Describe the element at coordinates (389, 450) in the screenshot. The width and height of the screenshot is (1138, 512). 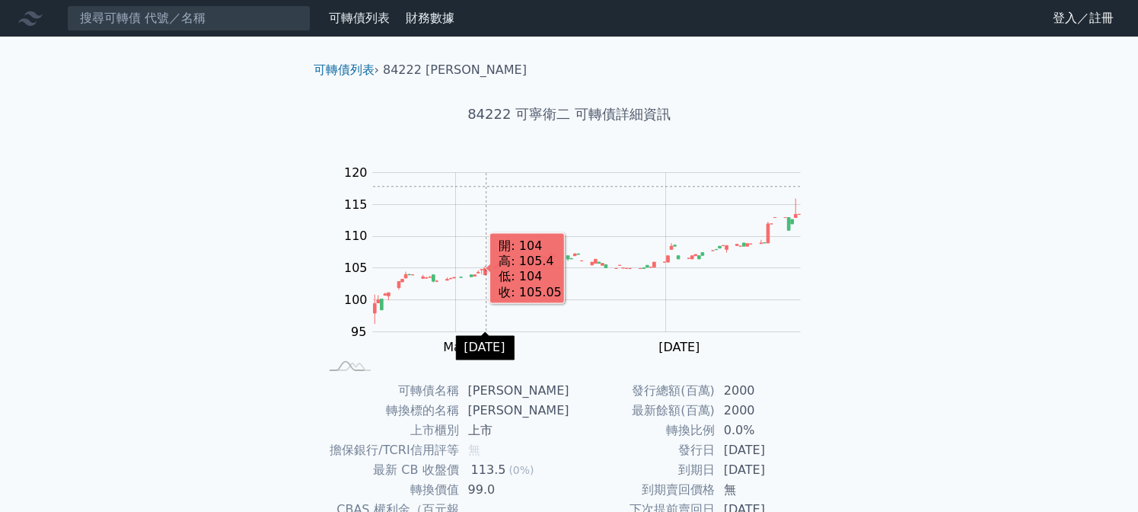
I see `td: 擔保銀行/TCRI信用評等` at that location.